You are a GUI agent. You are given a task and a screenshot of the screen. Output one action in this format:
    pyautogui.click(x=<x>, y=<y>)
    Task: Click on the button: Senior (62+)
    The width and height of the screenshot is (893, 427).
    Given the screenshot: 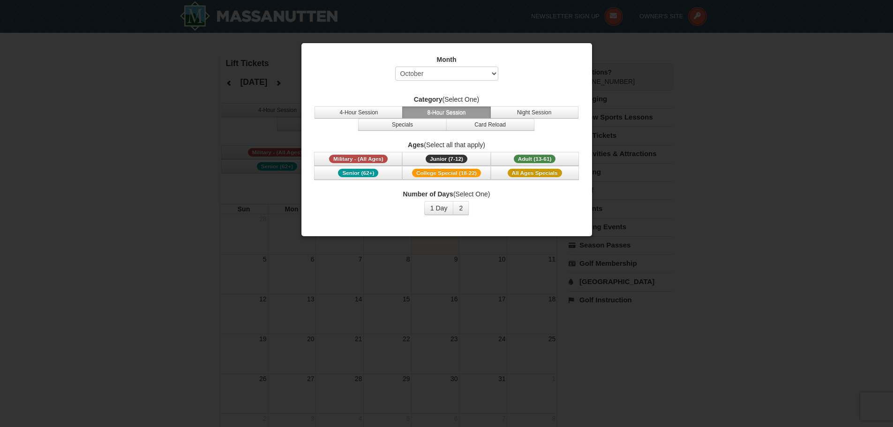 What is the action you would take?
    pyautogui.click(x=358, y=173)
    